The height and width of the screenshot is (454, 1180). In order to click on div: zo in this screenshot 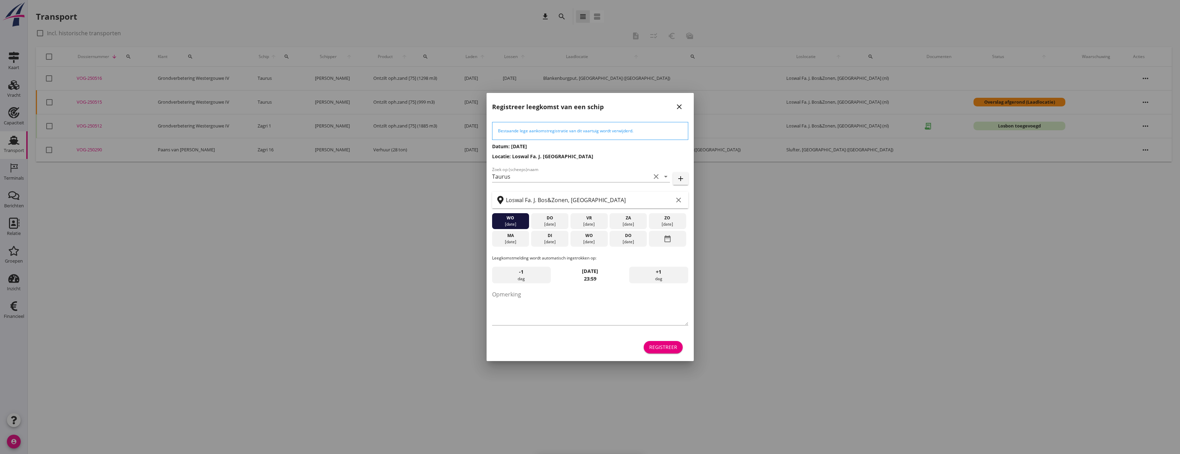, I will do `click(668, 218)`.